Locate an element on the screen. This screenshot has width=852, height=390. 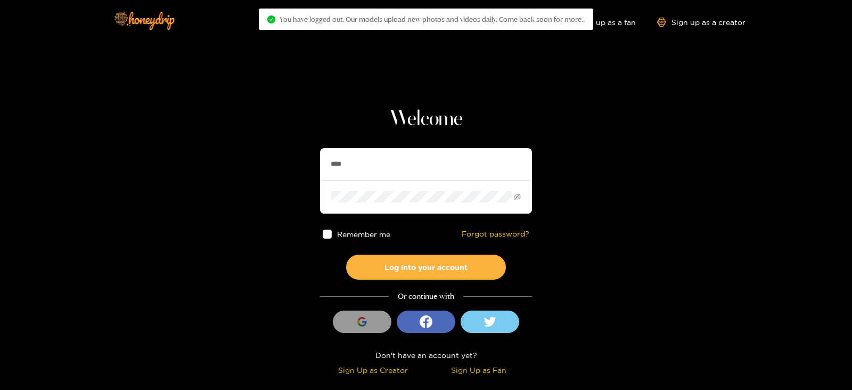
span: You have logged out. Our models upload new photos and videos daily. Come back soon for more.. is located at coordinates (432, 19).